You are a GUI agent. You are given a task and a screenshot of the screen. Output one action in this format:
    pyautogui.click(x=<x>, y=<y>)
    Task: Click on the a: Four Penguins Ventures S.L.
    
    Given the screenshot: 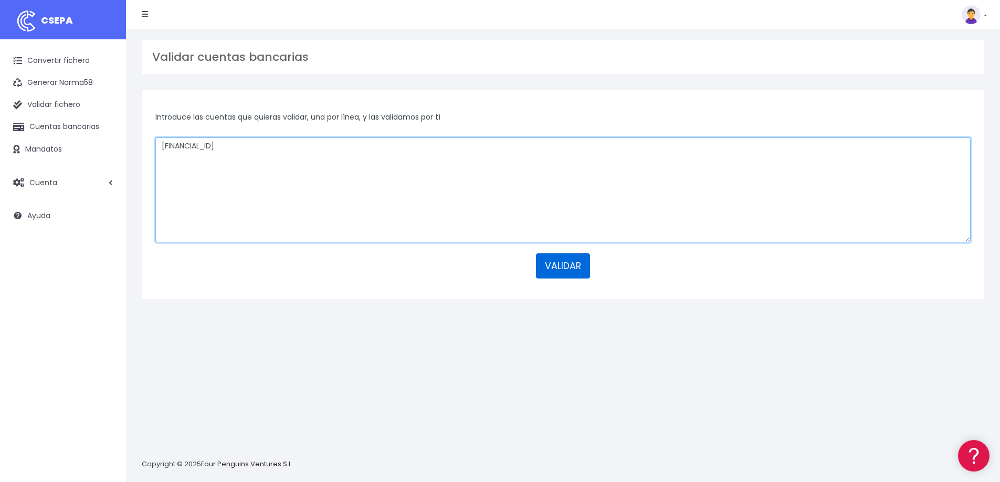 What is the action you would take?
    pyautogui.click(x=247, y=464)
    